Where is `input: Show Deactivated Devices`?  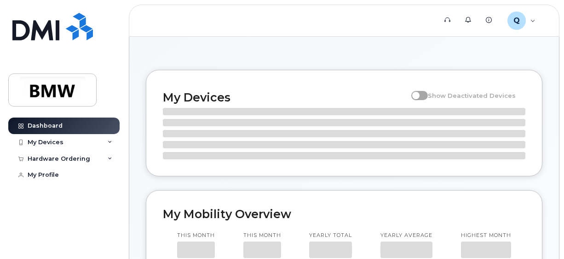
input: Show Deactivated Devices is located at coordinates (415, 91).